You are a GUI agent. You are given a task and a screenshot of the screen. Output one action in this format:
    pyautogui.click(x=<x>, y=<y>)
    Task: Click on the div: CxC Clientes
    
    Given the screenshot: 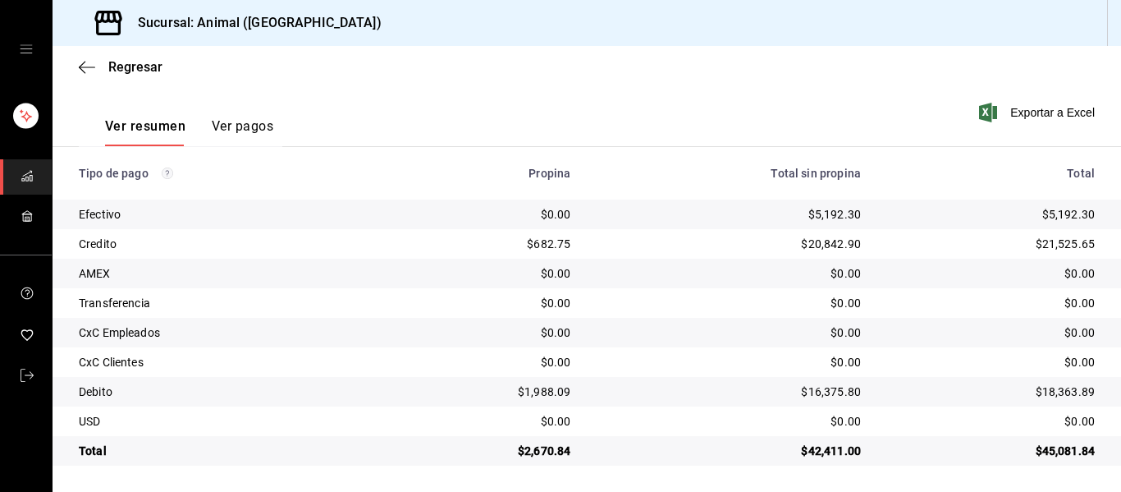 What is the action you would take?
    pyautogui.click(x=226, y=362)
    